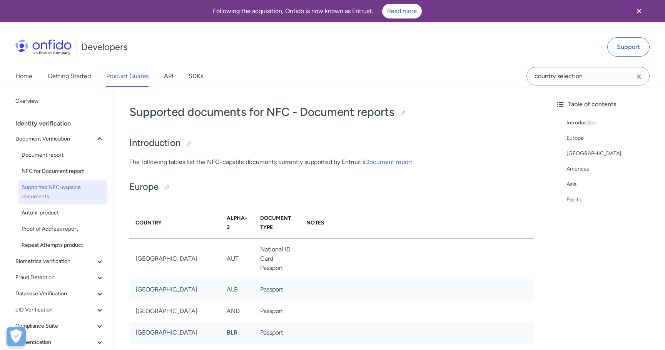 The width and height of the screenshot is (665, 350). I want to click on img: Onfido Logo, so click(43, 47).